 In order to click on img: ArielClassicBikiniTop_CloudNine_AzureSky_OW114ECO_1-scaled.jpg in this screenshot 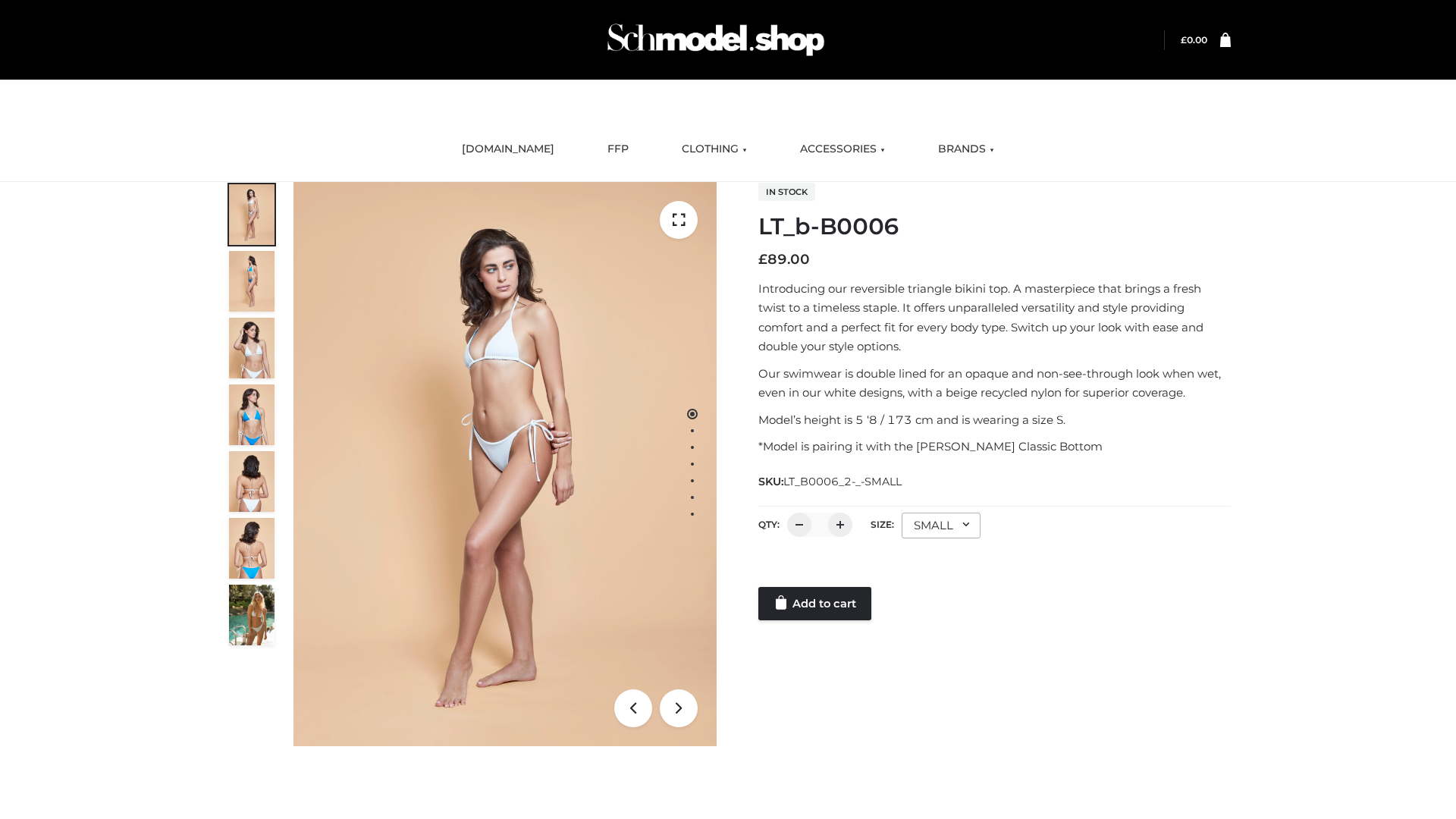, I will do `click(251, 214)`.